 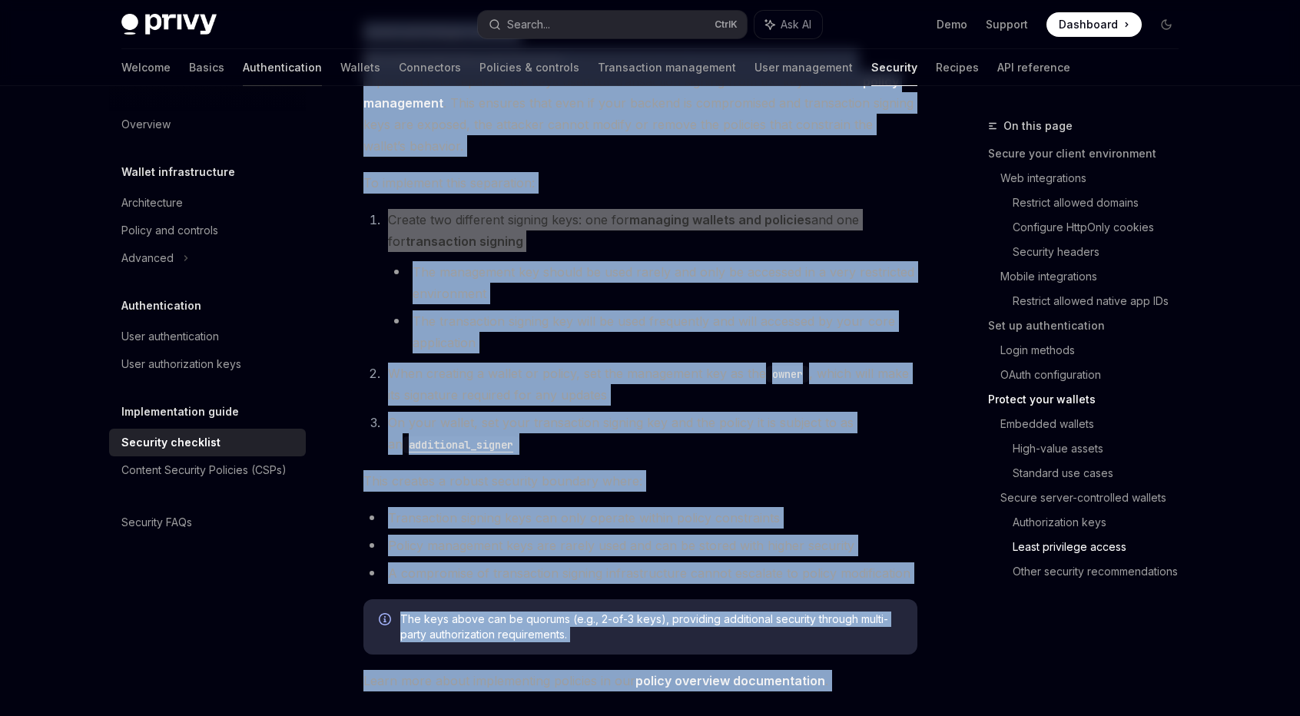 What do you see at coordinates (1096, 424) in the screenshot?
I see `a: Embedded wallets` at bounding box center [1096, 424].